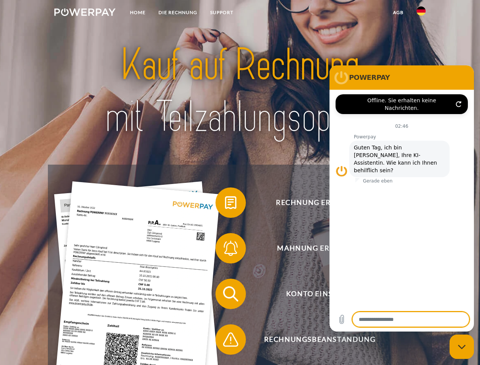 The image size is (480, 365). What do you see at coordinates (72, 39) in the screenshot?
I see `label: Offline. Sie erhalten keine Nachrichten.` at bounding box center [72, 39].